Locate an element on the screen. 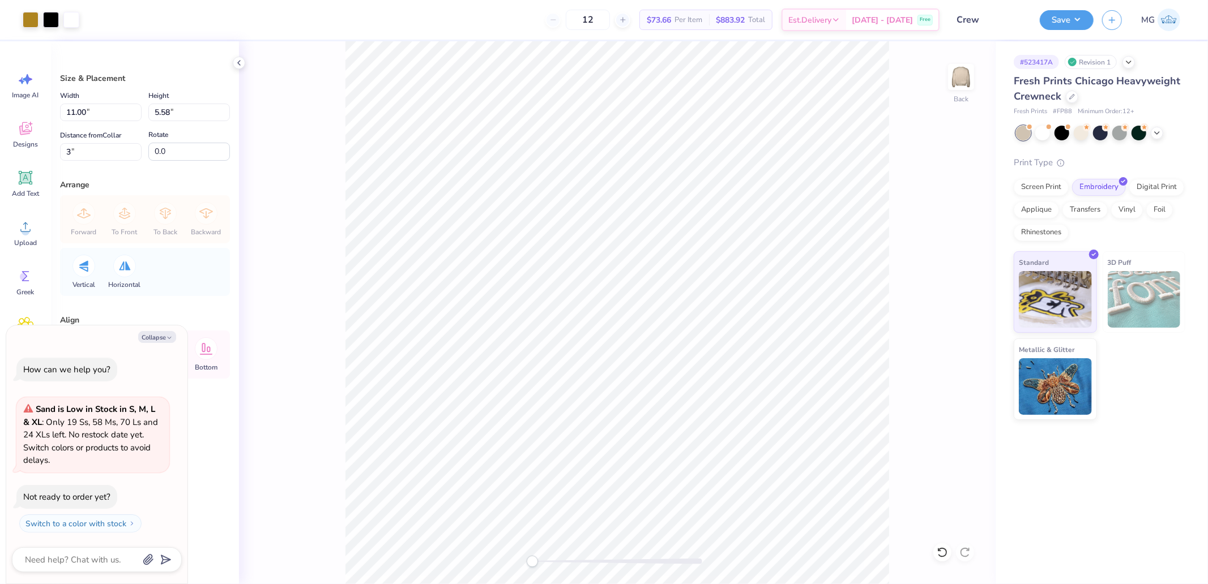 This screenshot has height=584, width=1208. span: Per Item is located at coordinates (688, 20).